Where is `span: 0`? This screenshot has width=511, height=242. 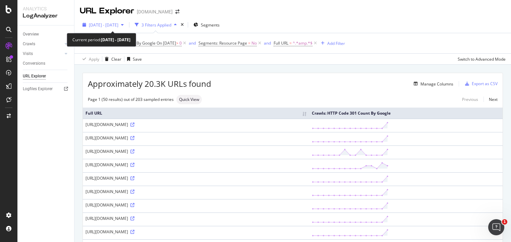
span: 0 is located at coordinates (180, 43).